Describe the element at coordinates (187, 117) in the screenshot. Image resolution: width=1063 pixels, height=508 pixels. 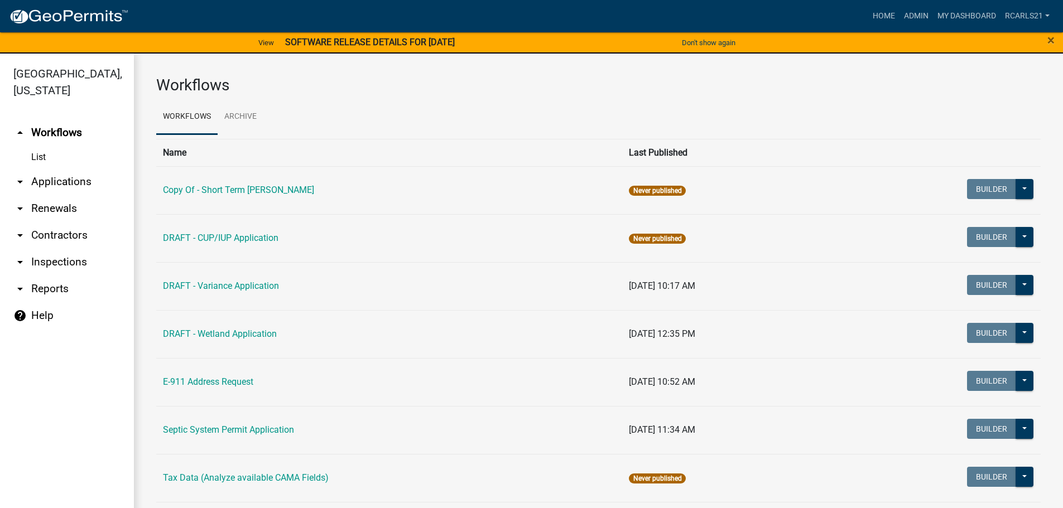
I see `a: Workflows` at that location.